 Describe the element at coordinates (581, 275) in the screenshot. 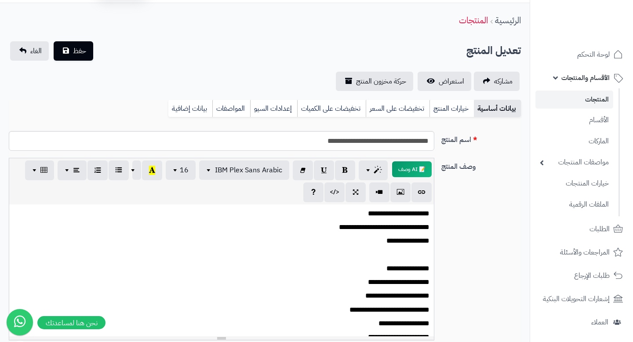

I see `a: طلبات الإرجاع` at that location.